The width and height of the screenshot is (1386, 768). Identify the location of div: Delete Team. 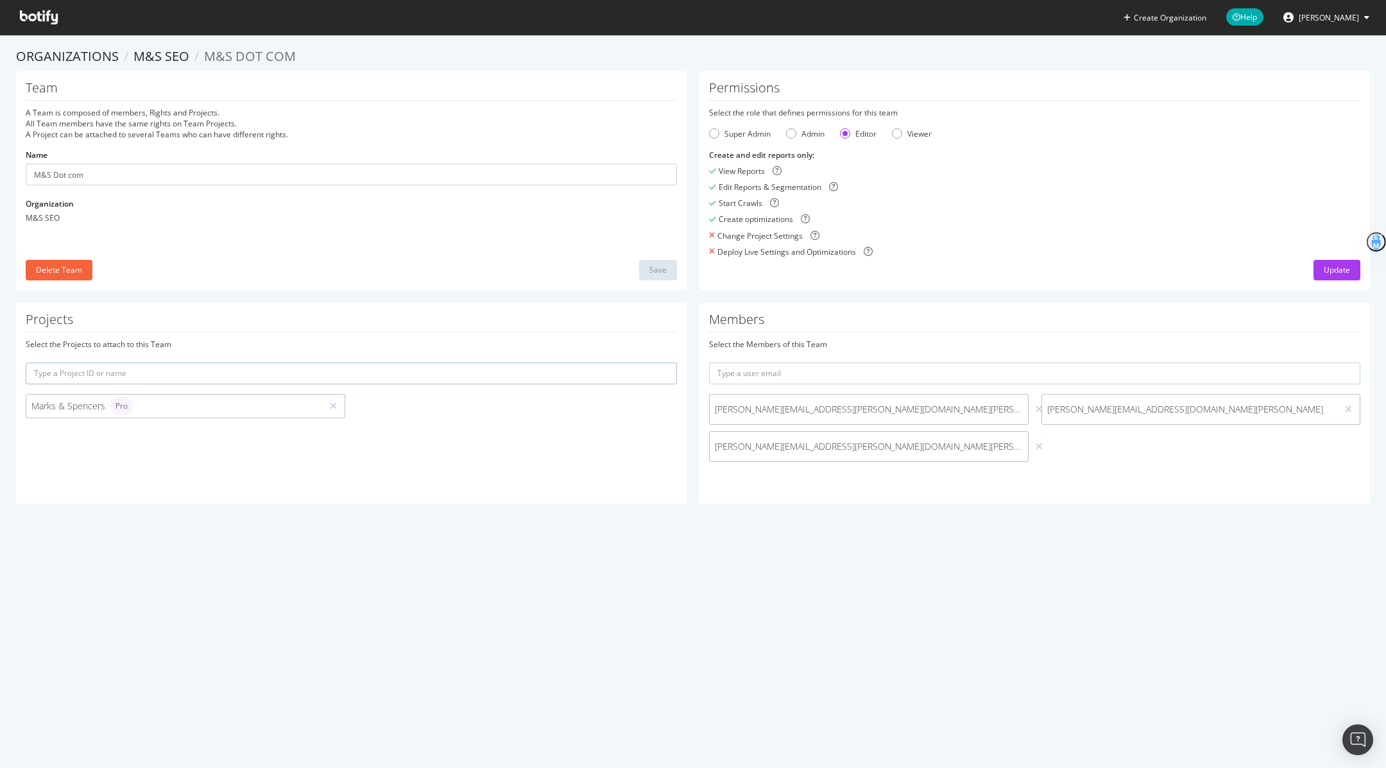
(59, 269).